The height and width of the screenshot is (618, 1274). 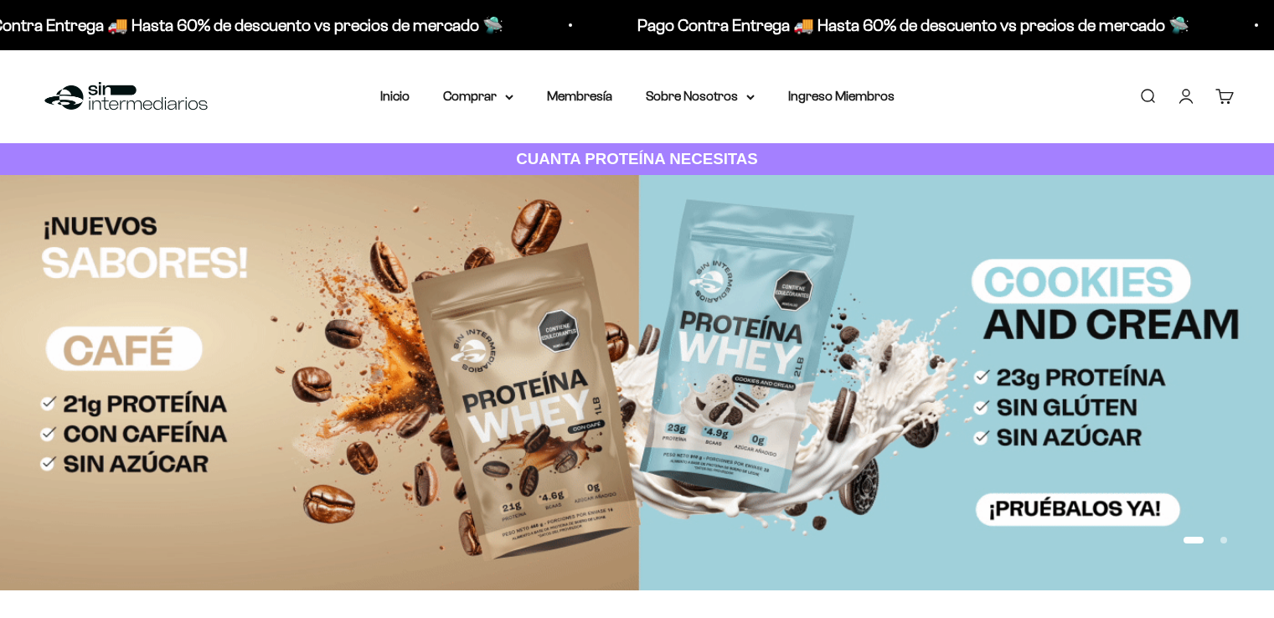 What do you see at coordinates (579, 95) in the screenshot?
I see `a: Membresía` at bounding box center [579, 95].